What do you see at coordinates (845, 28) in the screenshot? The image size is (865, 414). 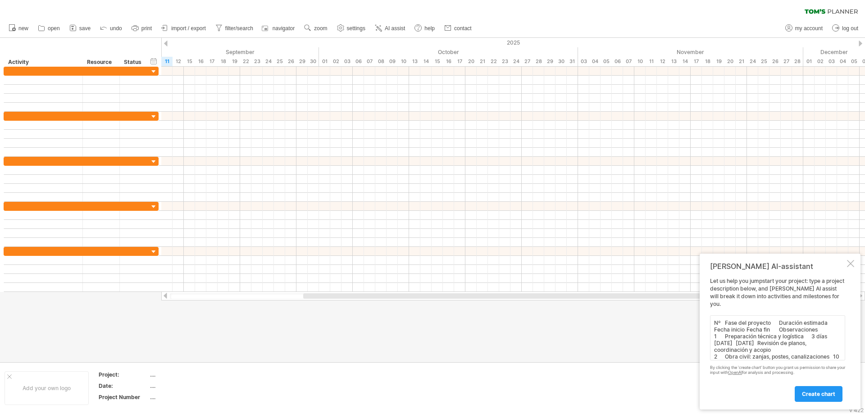 I see `a: log out` at bounding box center [845, 28].